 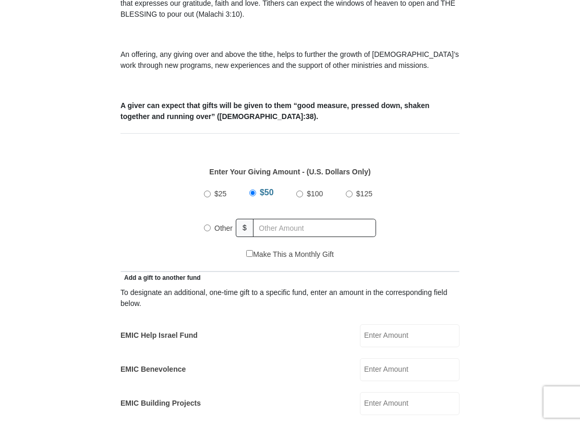 What do you see at coordinates (159, 335) in the screenshot?
I see `label: EMIC Help Israel Fund` at bounding box center [159, 335].